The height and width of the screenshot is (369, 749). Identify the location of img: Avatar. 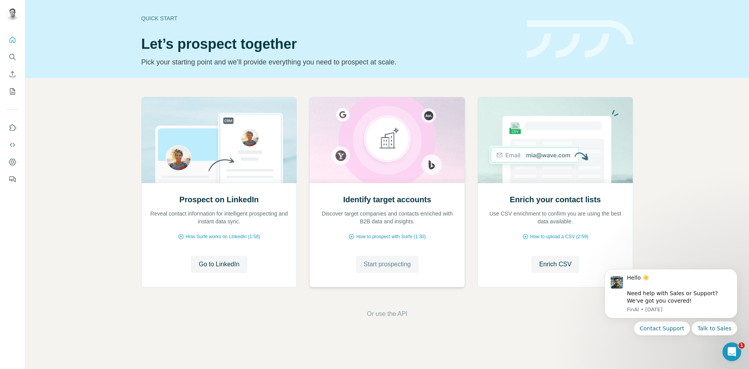
(12, 14).